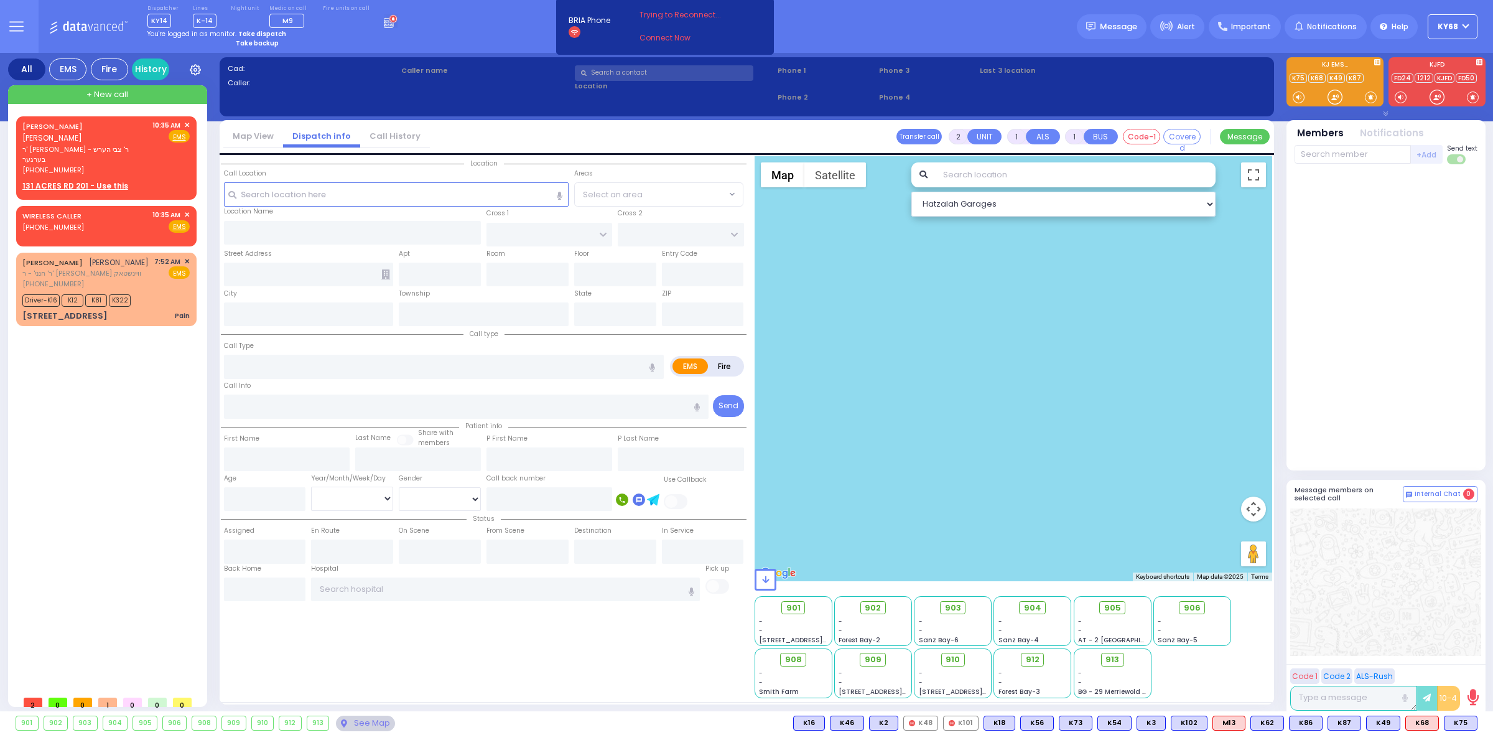  Describe the element at coordinates (234, 723) in the screenshot. I see `div: 909` at that location.